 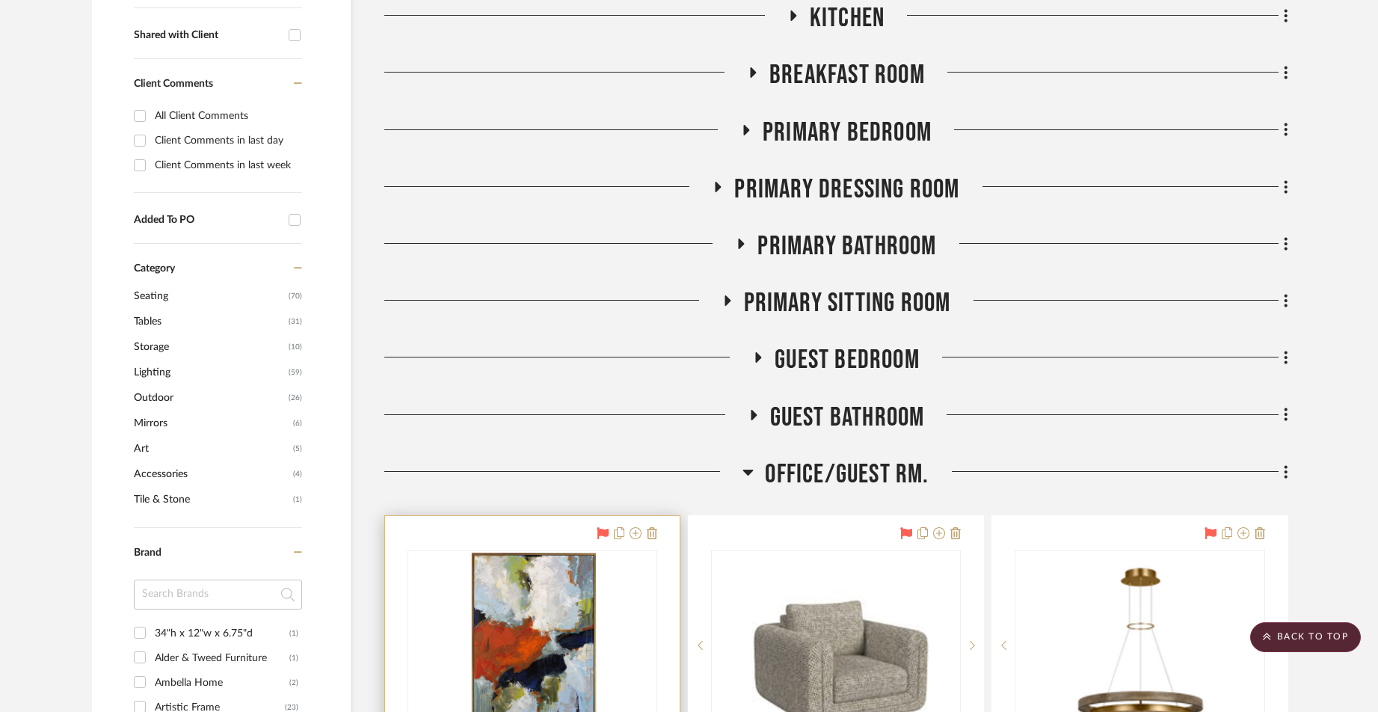 What do you see at coordinates (207, 220) in the screenshot?
I see `div: Added To PO` at bounding box center [207, 220].